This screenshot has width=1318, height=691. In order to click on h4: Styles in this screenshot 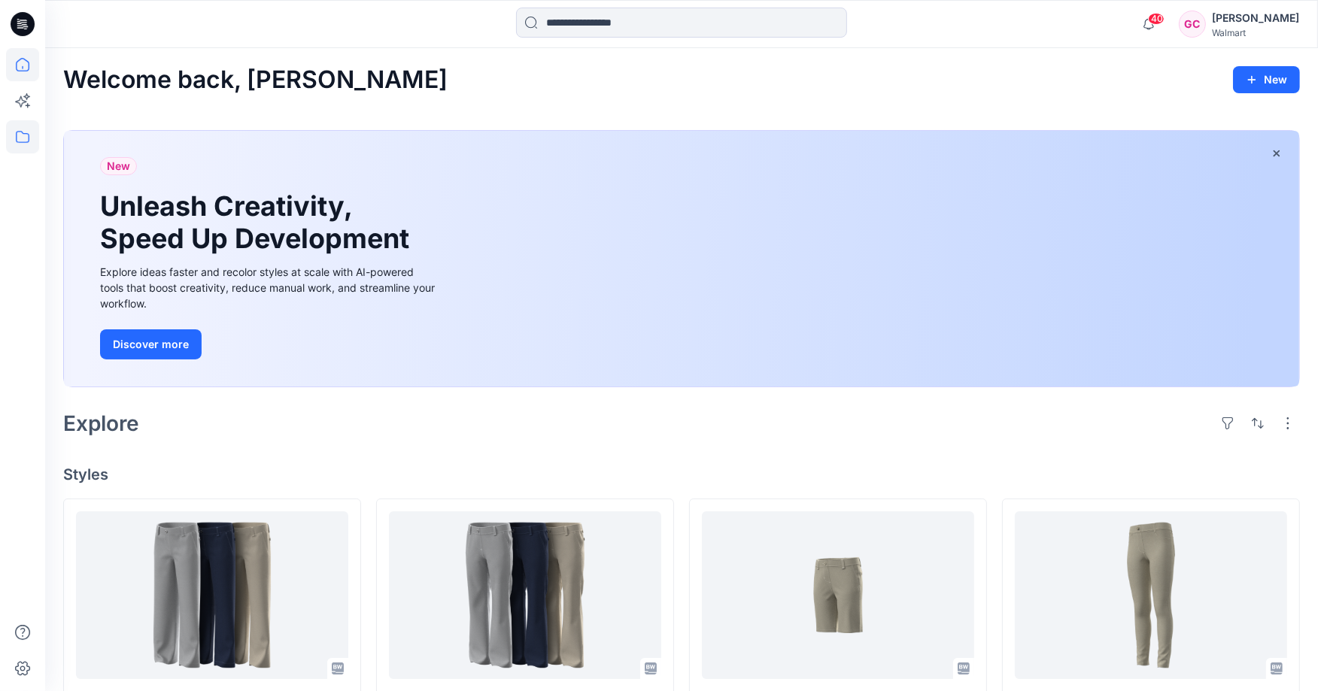, I will do `click(682, 475)`.